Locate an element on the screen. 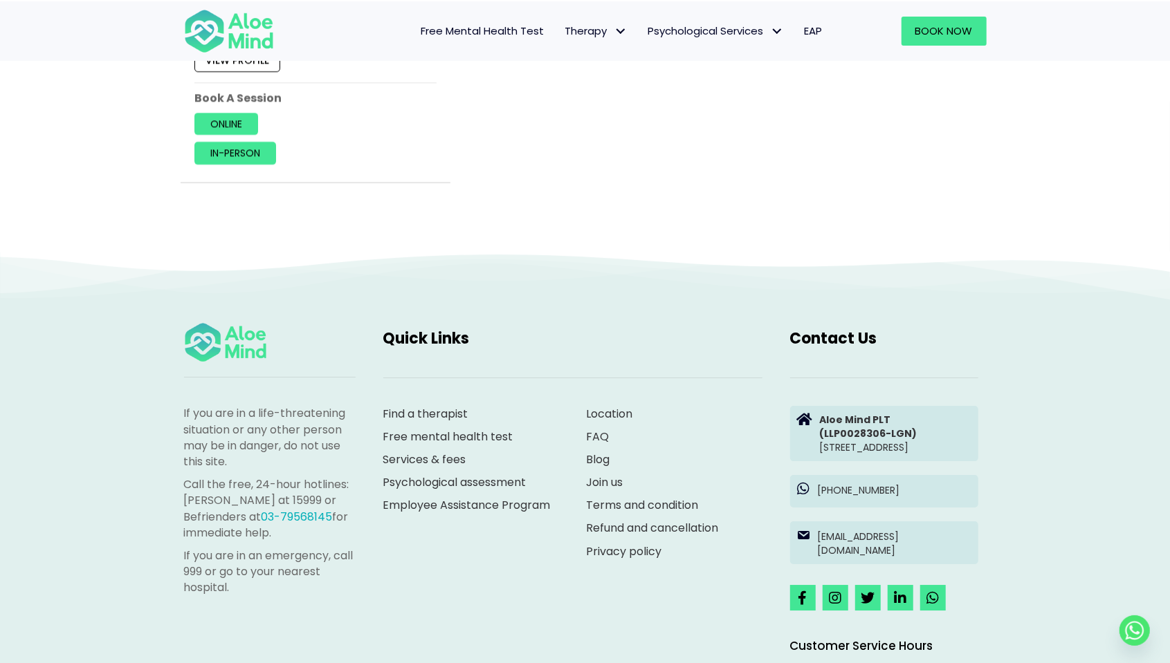 Image resolution: width=1170 pixels, height=663 pixels. strong: (LLP0028306-LGN) is located at coordinates (868, 434).